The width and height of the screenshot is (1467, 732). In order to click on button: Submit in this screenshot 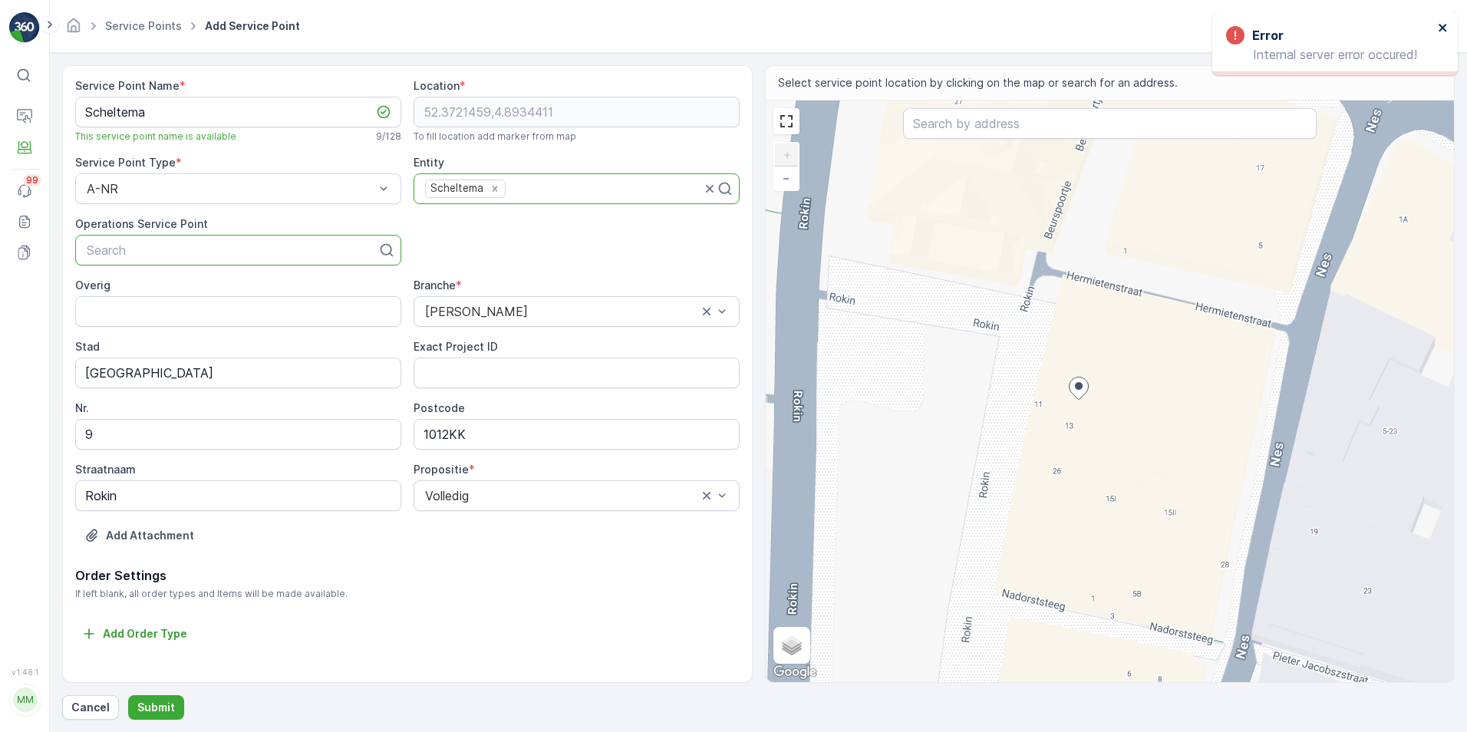, I will do `click(156, 708)`.